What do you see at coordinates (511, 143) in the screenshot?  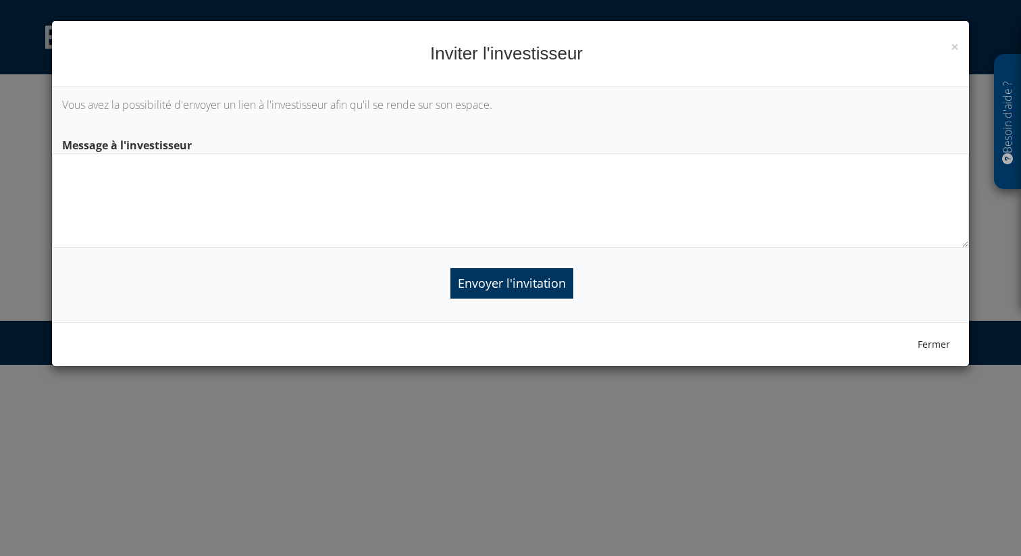 I see `label: Message à l'investisseur` at bounding box center [511, 143].